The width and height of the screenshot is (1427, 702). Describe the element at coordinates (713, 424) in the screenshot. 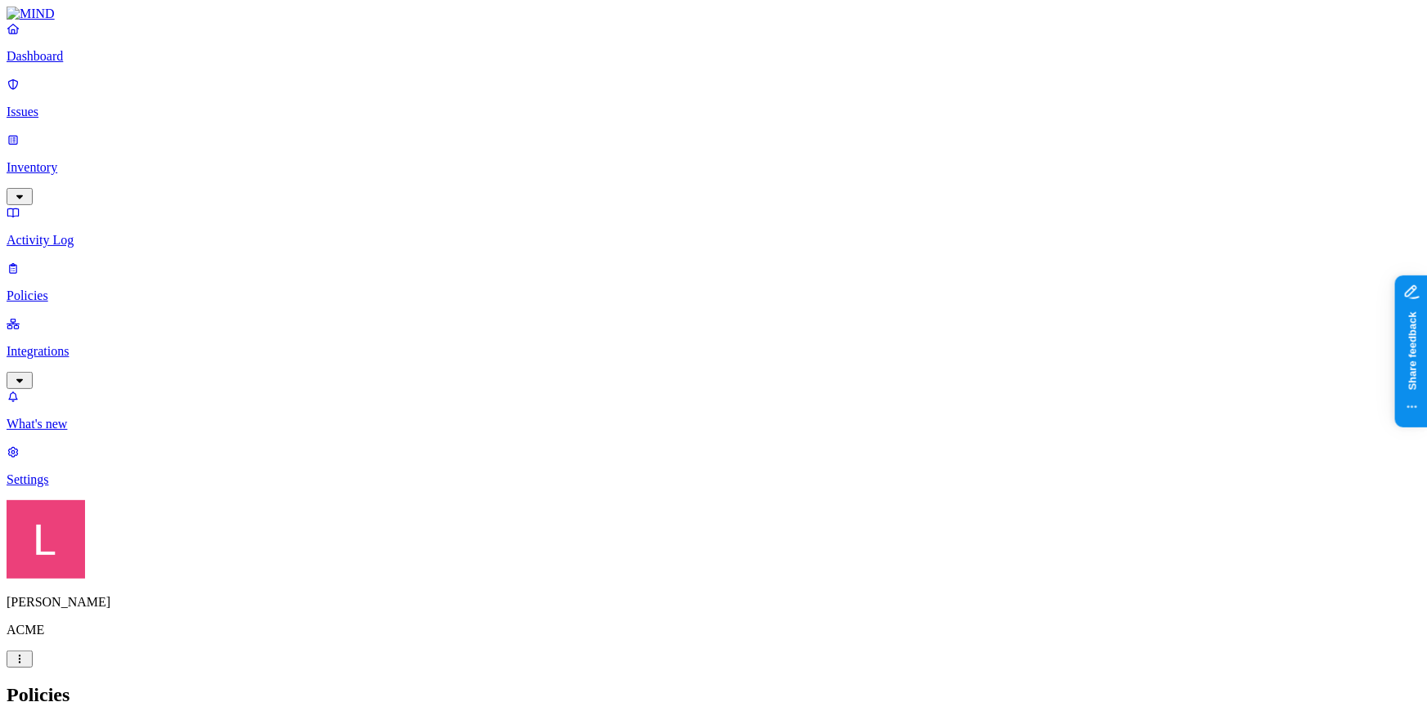

I see `p: What's new` at that location.